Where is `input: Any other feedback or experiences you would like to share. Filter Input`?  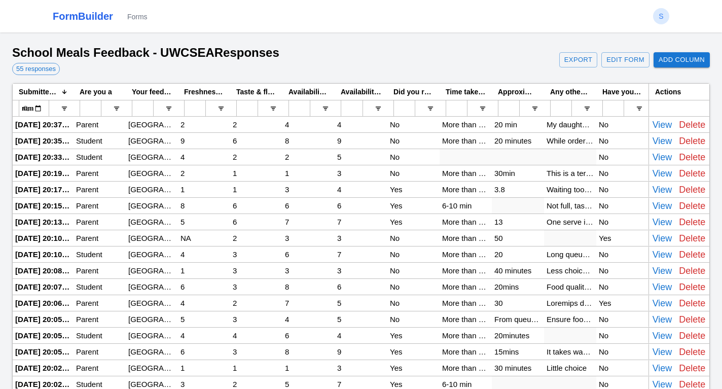 input: Any other feedback or experiences you would like to share. Filter Input is located at coordinates (561, 108).